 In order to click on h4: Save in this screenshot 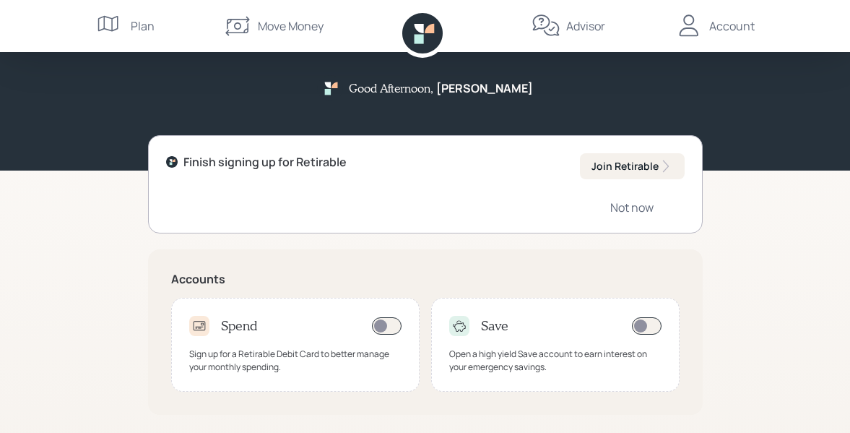, I will do `click(495, 326)`.